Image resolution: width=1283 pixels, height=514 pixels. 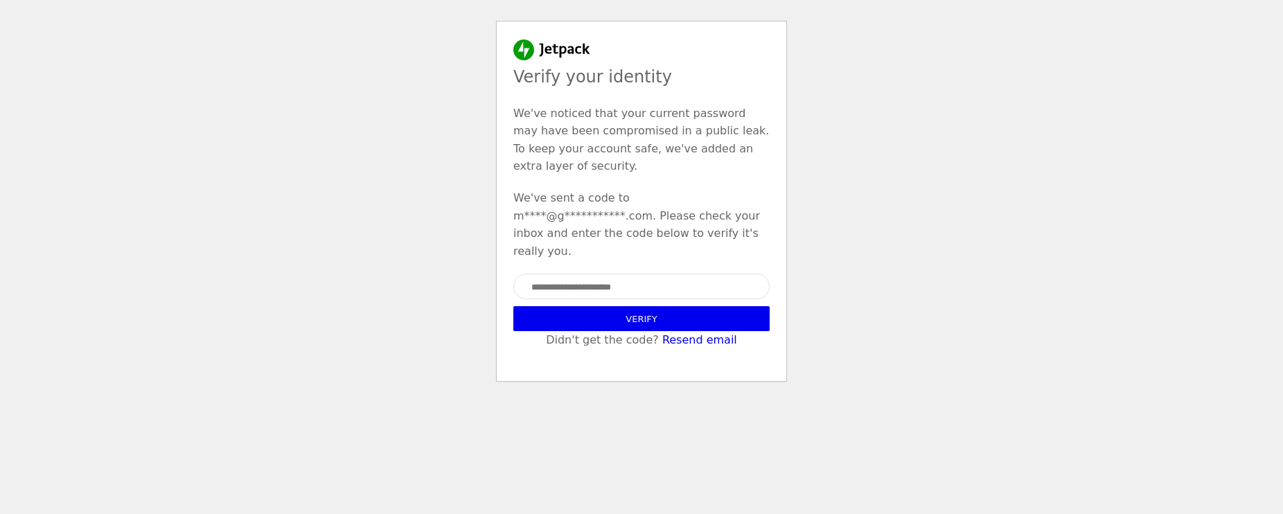 I want to click on button: Verify, so click(x=642, y=319).